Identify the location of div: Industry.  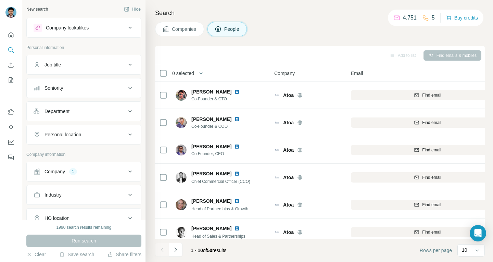
(53, 195).